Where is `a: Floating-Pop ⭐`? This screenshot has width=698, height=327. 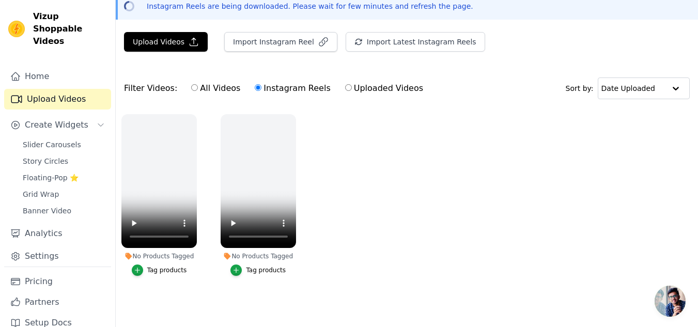
a: Floating-Pop ⭐ is located at coordinates (64, 178).